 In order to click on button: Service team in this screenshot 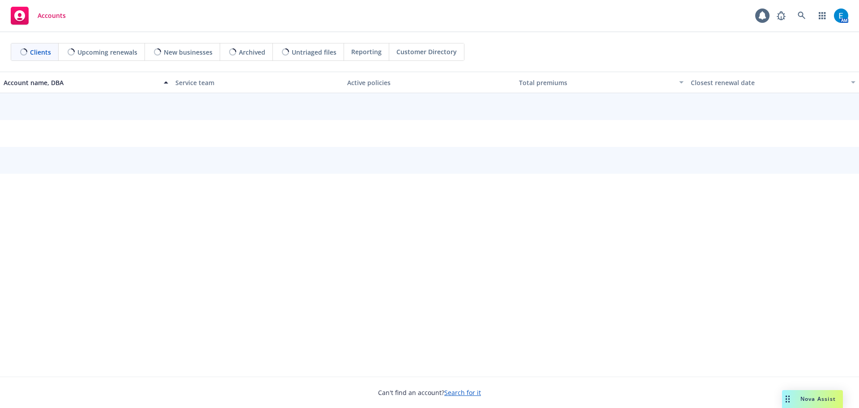, I will do `click(258, 82)`.